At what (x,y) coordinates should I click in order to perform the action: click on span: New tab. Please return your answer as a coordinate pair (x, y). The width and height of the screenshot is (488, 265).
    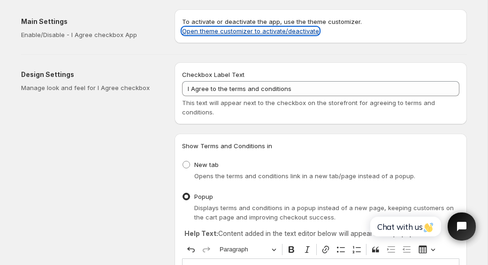
    Looking at the image, I should click on (206, 165).